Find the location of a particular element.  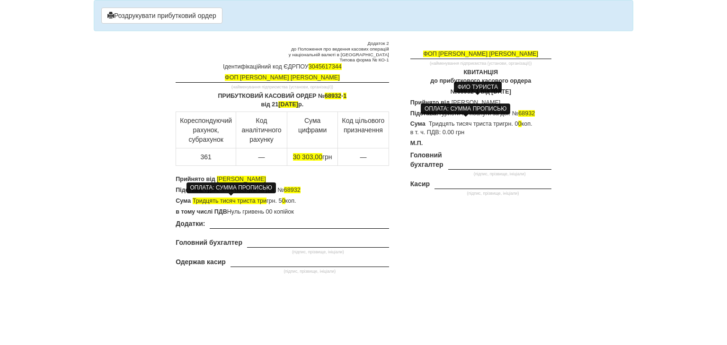

td: Сума цифрами is located at coordinates (312, 130).